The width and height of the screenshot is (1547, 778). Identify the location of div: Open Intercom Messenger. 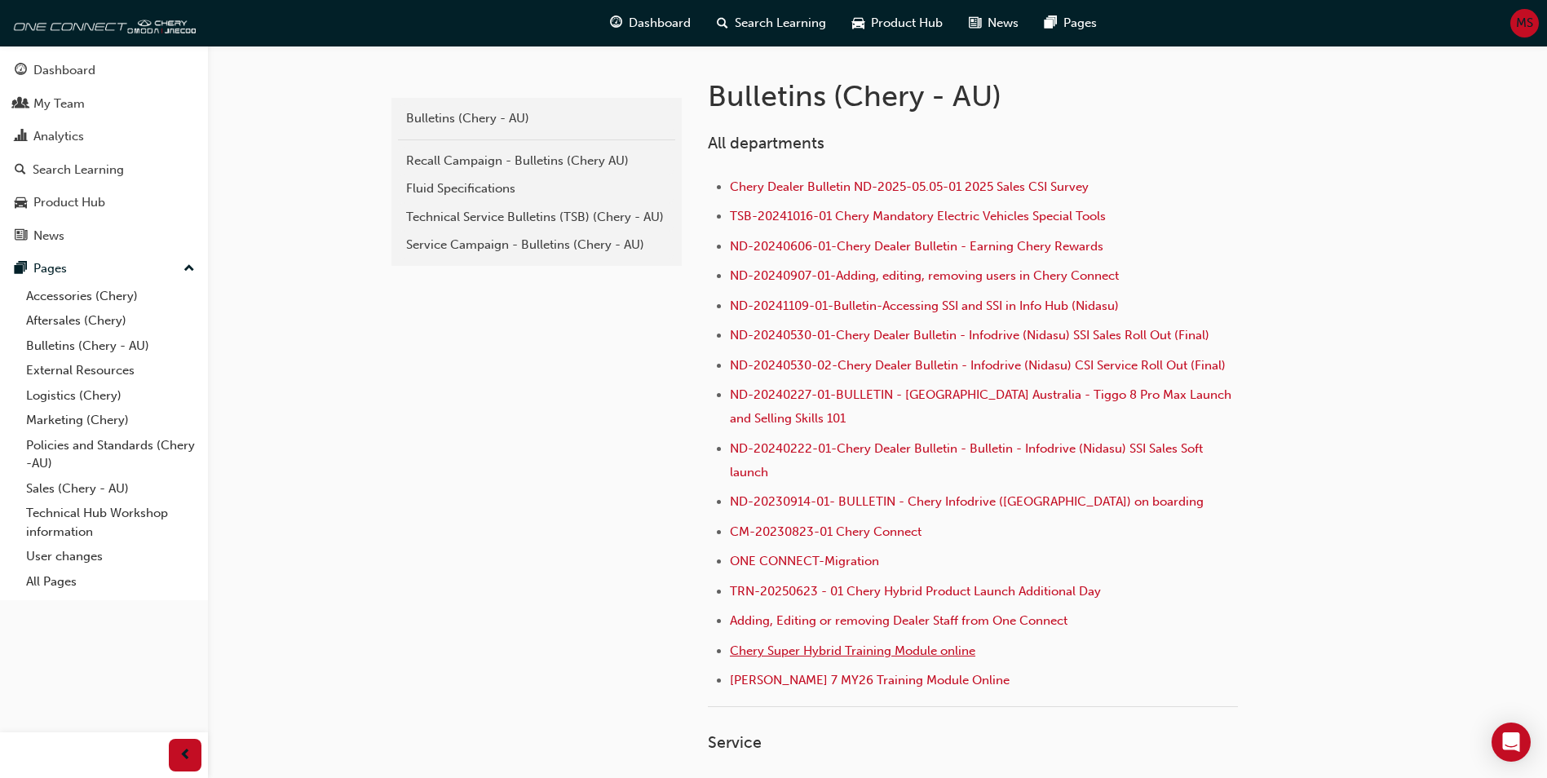
(1511, 742).